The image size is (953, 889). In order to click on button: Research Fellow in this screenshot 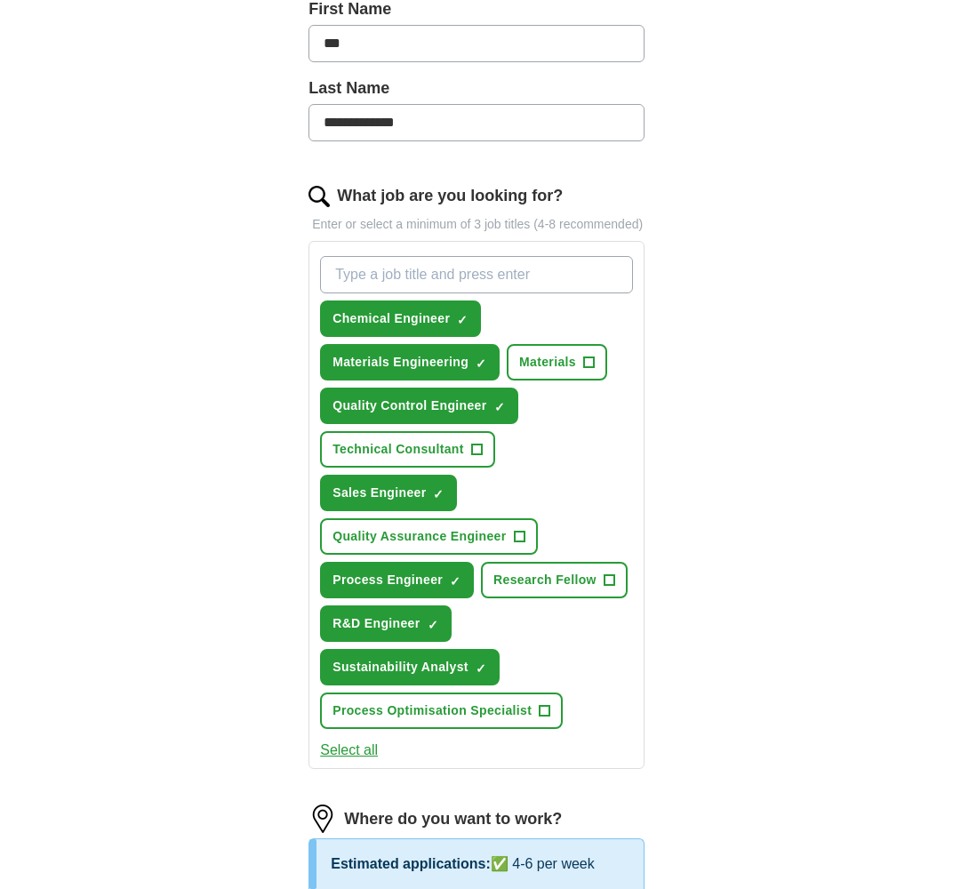, I will do `click(554, 580)`.